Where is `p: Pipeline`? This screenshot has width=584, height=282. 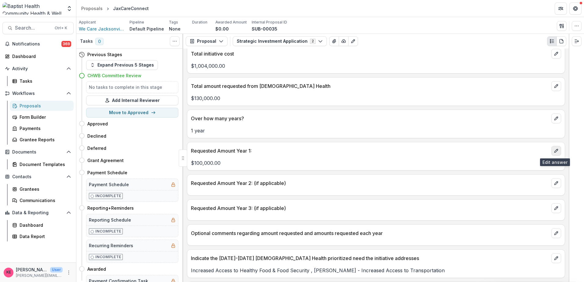
p: Pipeline is located at coordinates (137, 22).